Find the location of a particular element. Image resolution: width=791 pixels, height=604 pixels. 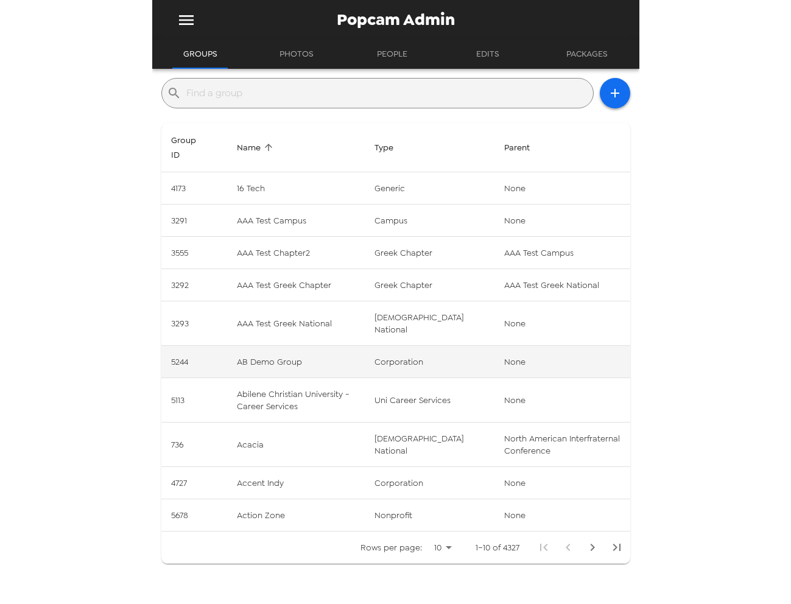

button: Groups is located at coordinates (200, 54).